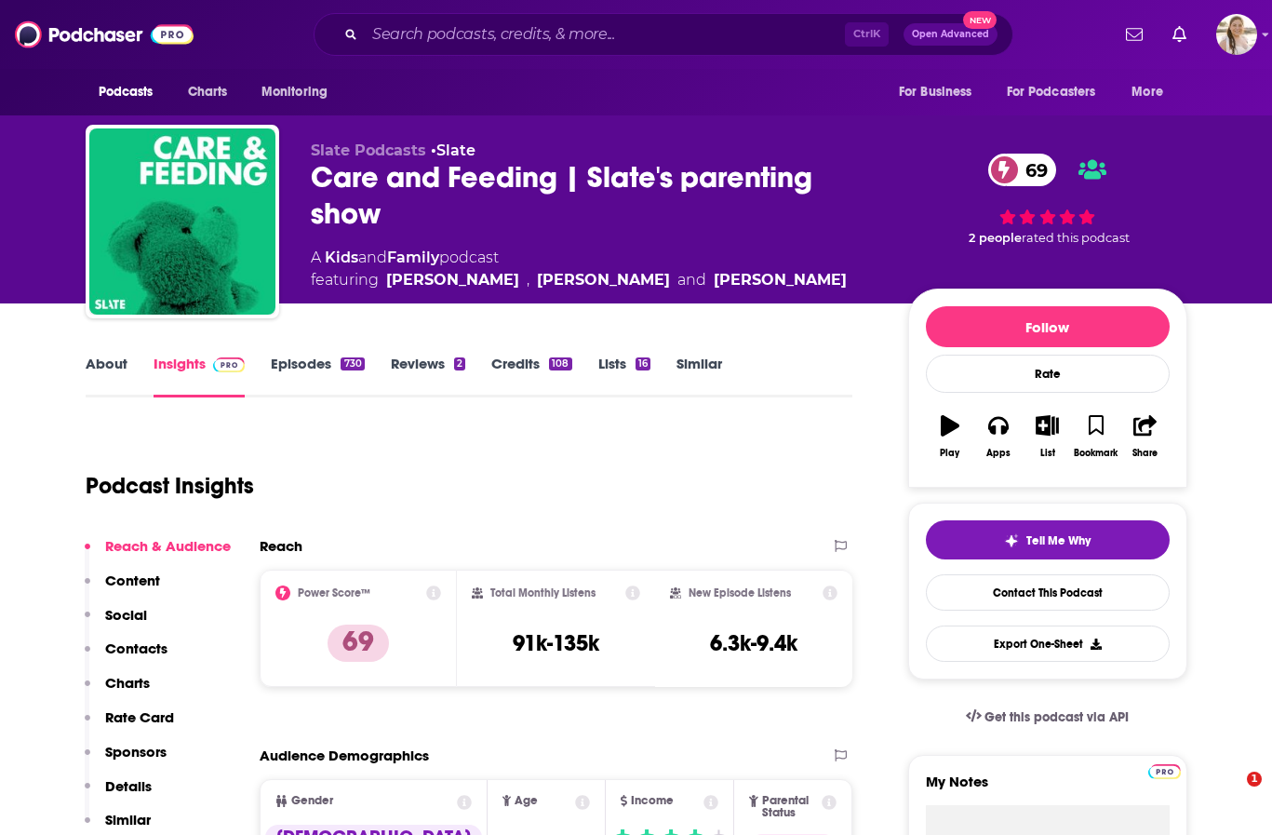  Describe the element at coordinates (169, 486) in the screenshot. I see `h1: Podcast Insights` at that location.